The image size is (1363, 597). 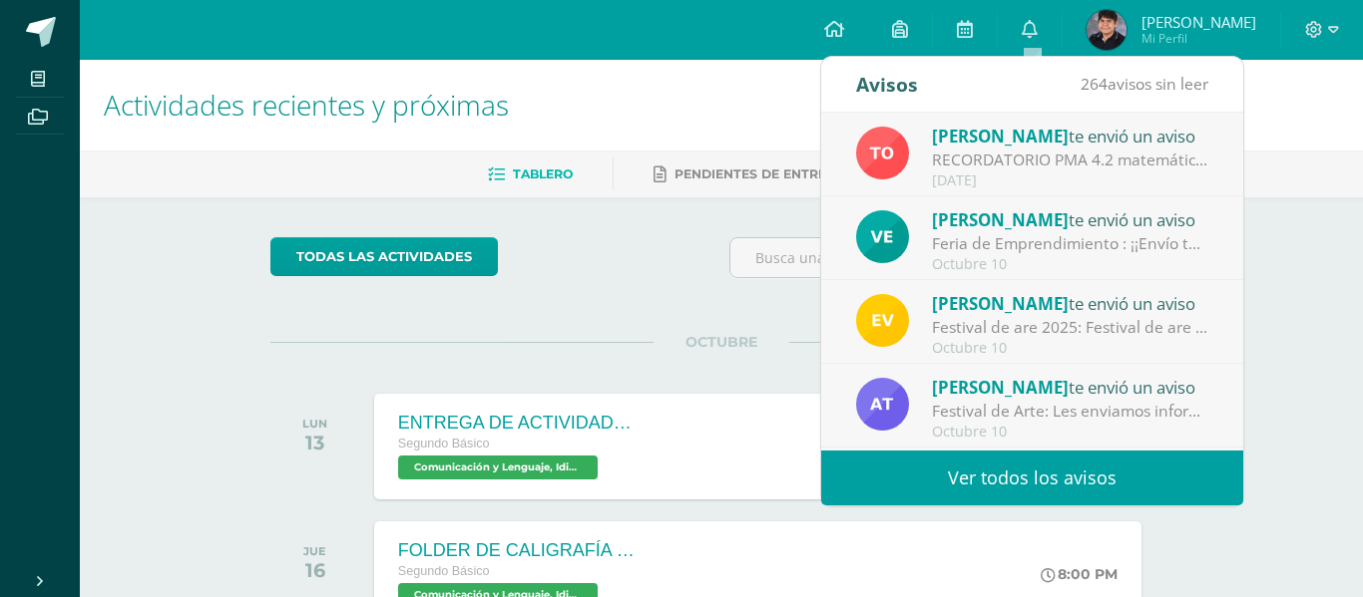 What do you see at coordinates (721, 342) in the screenshot?
I see `span: OCTUBRE` at bounding box center [721, 342].